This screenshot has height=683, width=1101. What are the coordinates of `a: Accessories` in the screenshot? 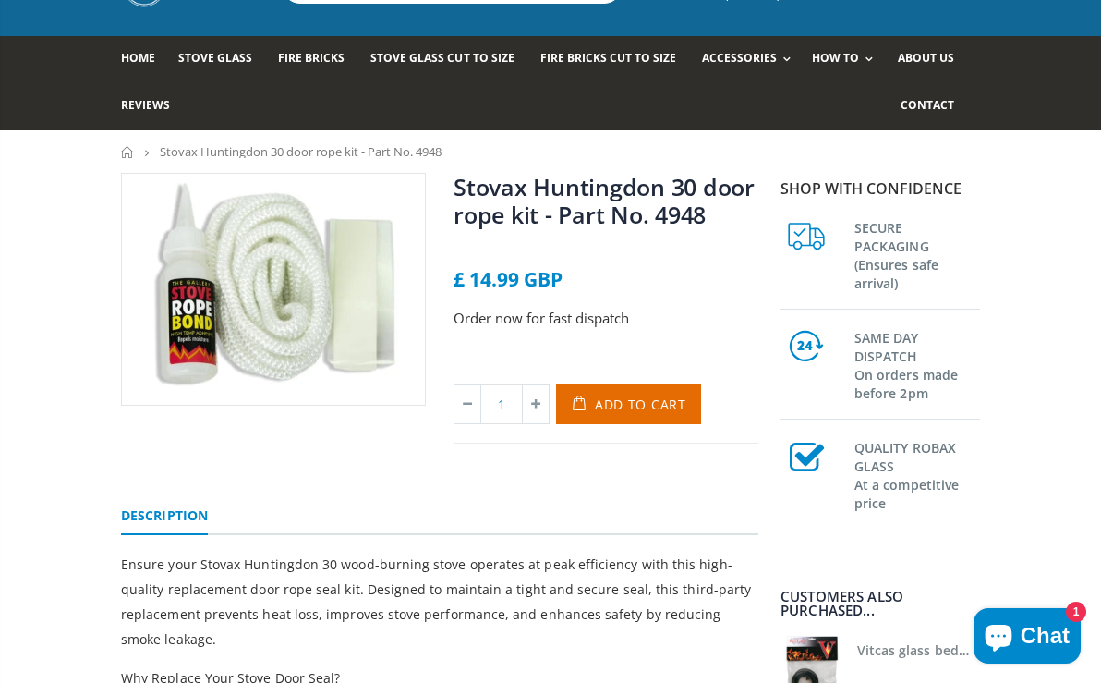 It's located at (751, 59).